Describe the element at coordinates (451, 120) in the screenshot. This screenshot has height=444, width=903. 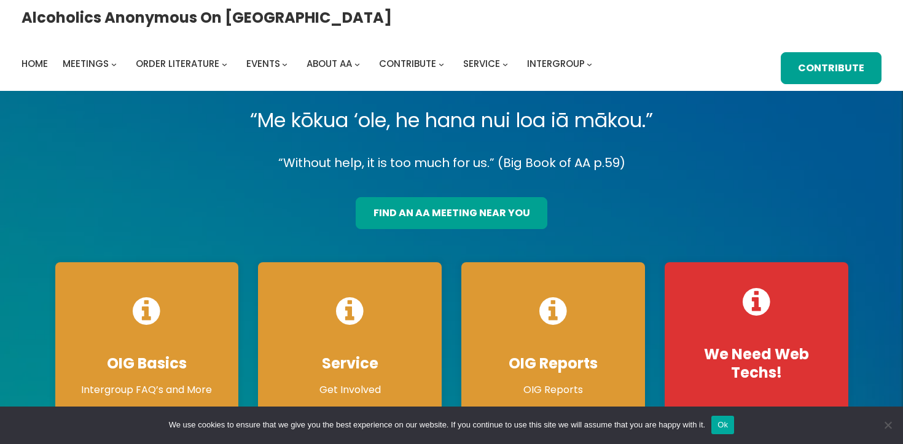
I see `p: “Me kōkua ‘ole, he hana nui loa iā mākou.”` at that location.